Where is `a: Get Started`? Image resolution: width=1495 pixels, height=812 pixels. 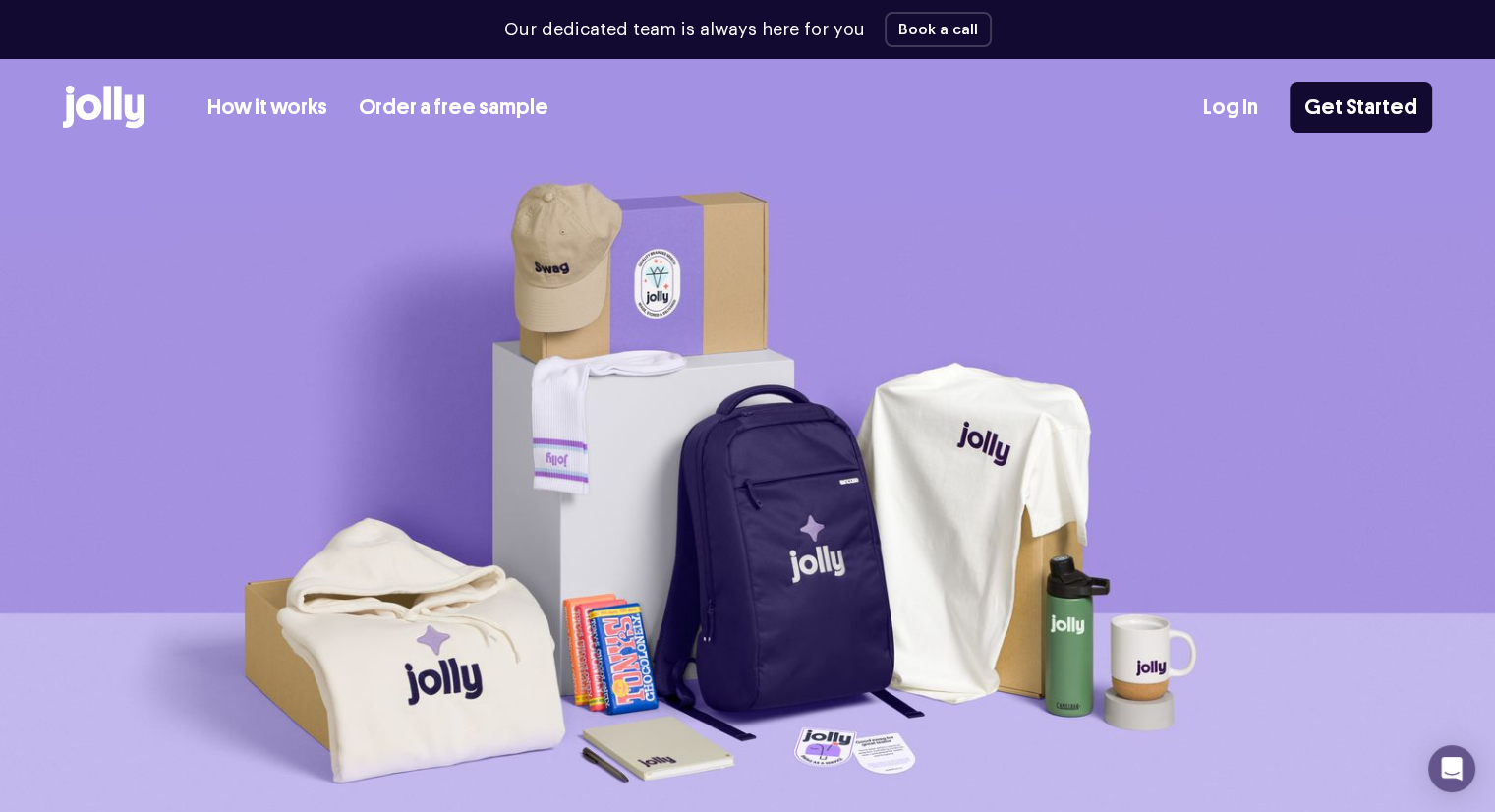 a: Get Started is located at coordinates (1361, 108).